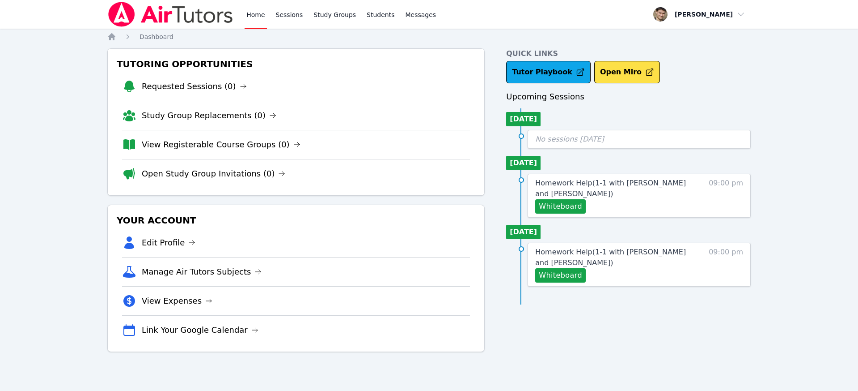 The width and height of the screenshot is (858, 391). I want to click on a: Open Study Group Invitations (0), so click(214, 174).